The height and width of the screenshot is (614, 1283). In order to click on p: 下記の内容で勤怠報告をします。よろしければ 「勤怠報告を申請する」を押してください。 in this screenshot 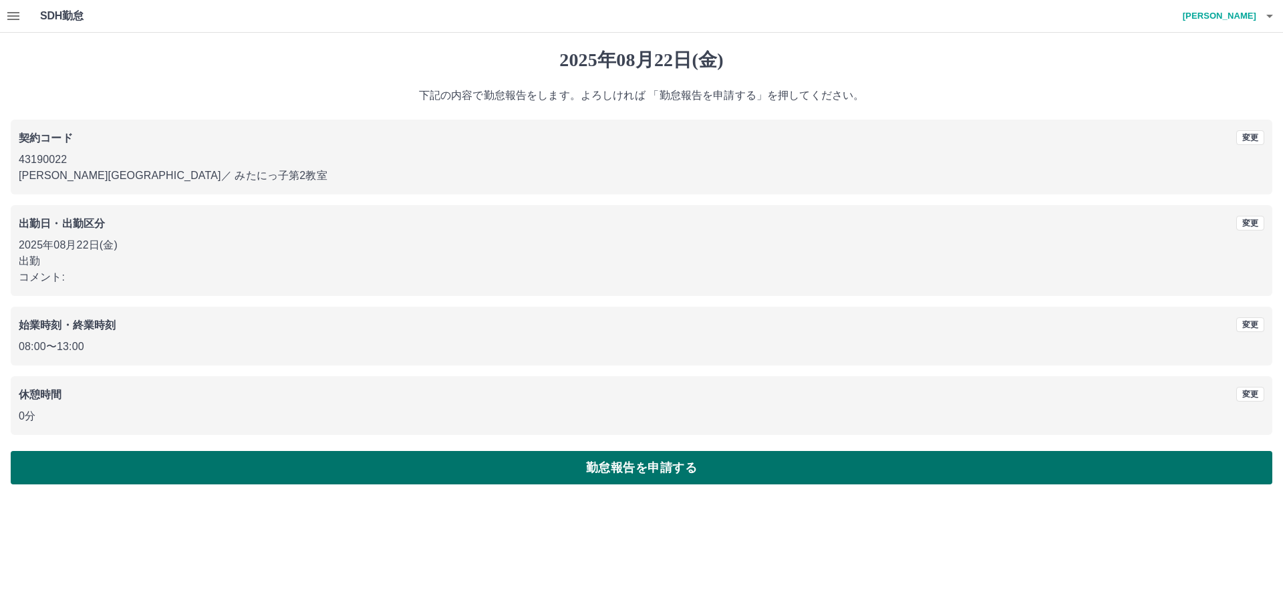, I will do `click(641, 96)`.